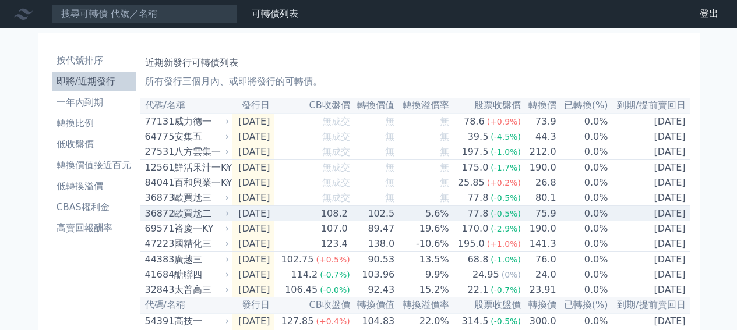 This screenshot has height=330, width=737. What do you see at coordinates (415, 63) in the screenshot?
I see `h1: 近期新發行可轉債列表` at bounding box center [415, 63].